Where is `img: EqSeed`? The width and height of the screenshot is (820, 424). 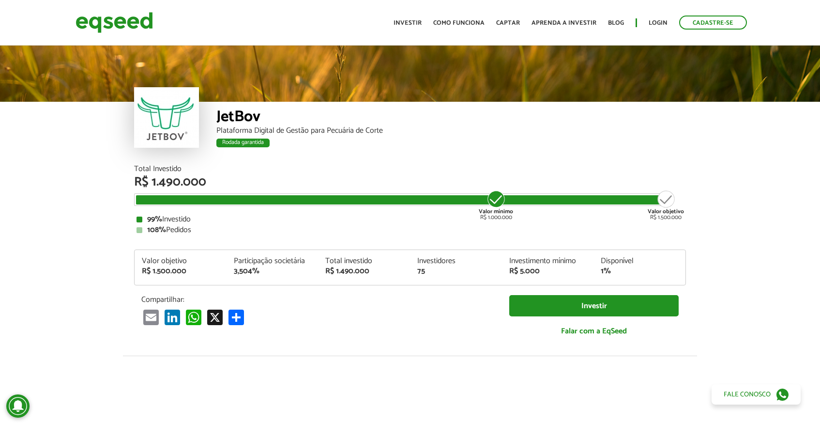
img: EqSeed is located at coordinates (114, 22).